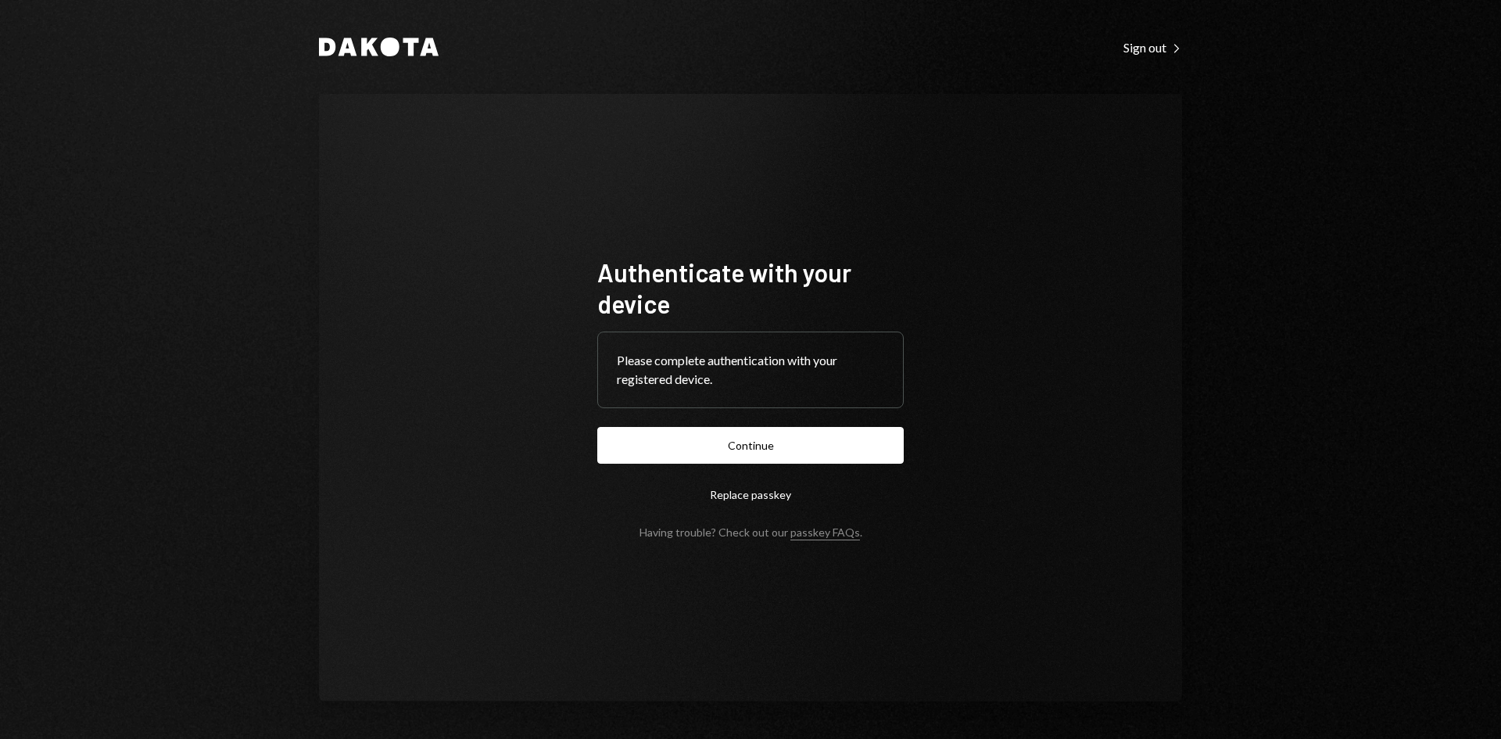 Image resolution: width=1501 pixels, height=739 pixels. Describe the element at coordinates (1152, 47) in the screenshot. I see `a: Sign out` at that location.